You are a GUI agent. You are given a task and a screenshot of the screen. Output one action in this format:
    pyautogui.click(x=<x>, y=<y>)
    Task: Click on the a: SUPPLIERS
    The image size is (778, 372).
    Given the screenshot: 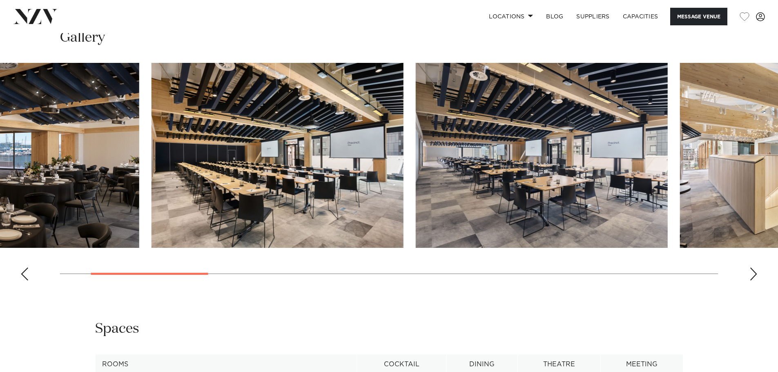 What is the action you would take?
    pyautogui.click(x=593, y=16)
    